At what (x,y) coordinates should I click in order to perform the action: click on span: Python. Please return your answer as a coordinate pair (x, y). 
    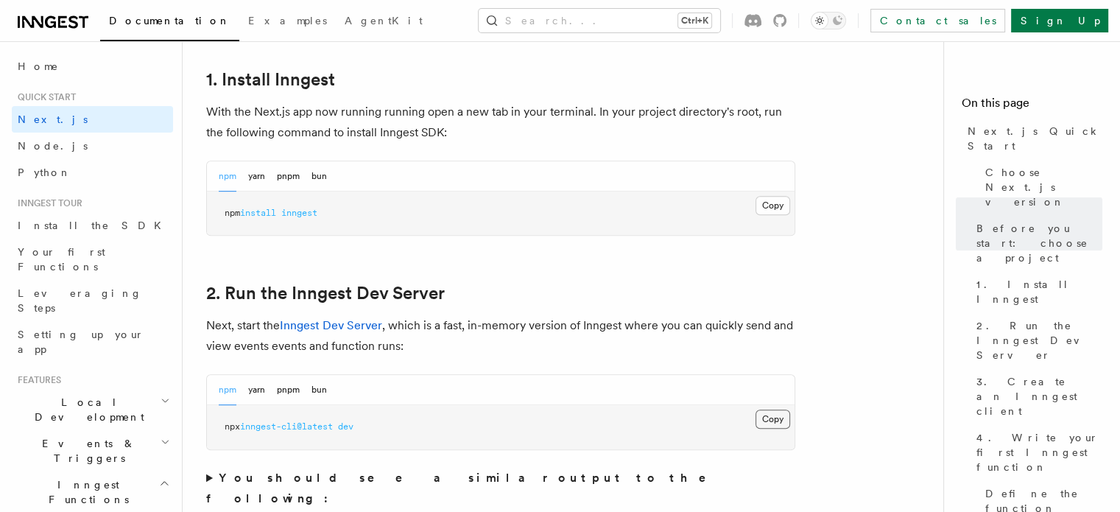
    Looking at the image, I should click on (44, 172).